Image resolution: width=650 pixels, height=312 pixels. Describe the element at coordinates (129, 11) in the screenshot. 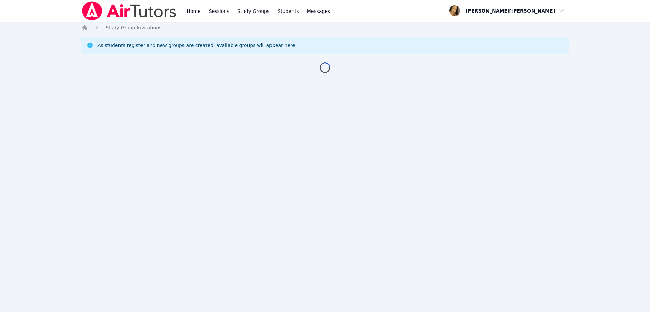

I see `img: Air Tutors` at that location.